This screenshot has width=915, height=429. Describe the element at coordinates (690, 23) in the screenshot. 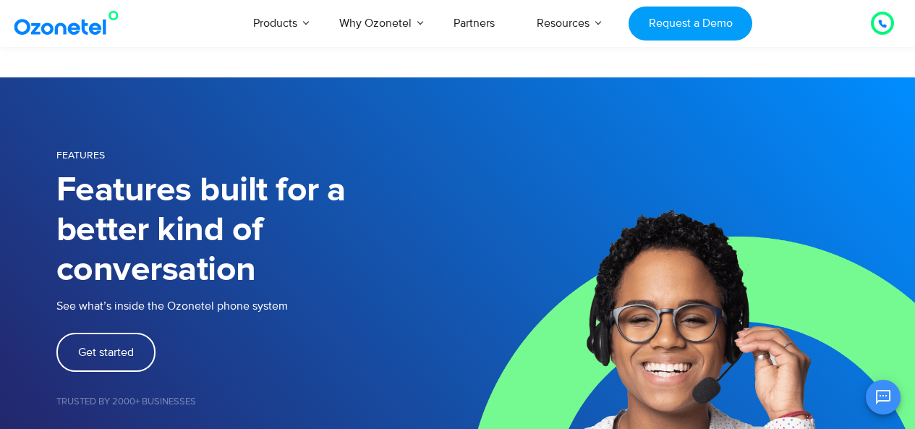

I see `a: Request a Demo` at that location.